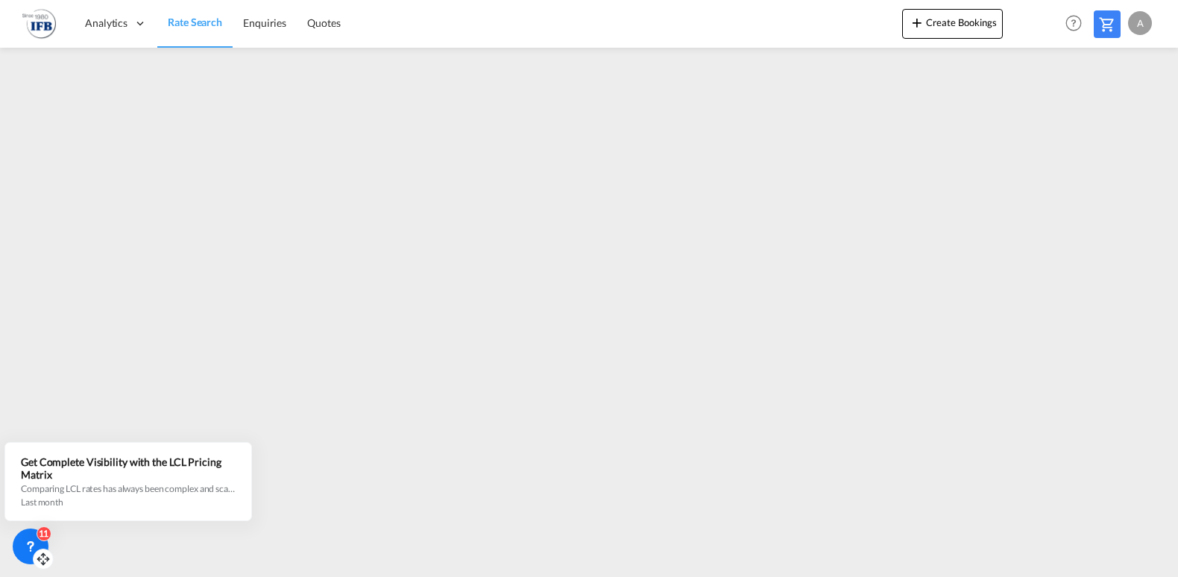 This screenshot has height=577, width=1178. Describe the element at coordinates (917, 22) in the screenshot. I see `md-icon: icon-plus 400-fg` at that location.